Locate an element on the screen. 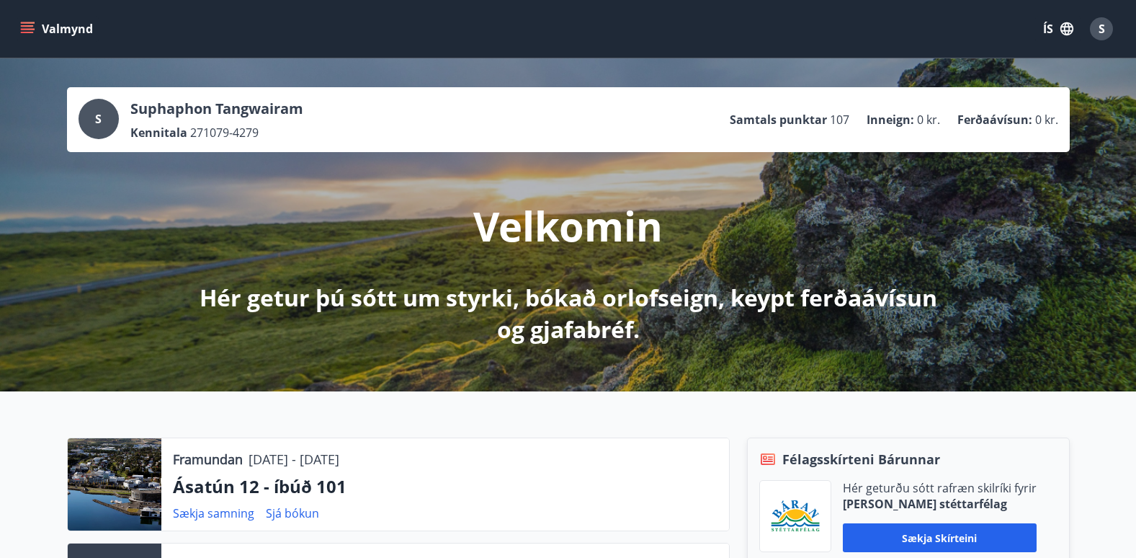 This screenshot has height=558, width=1136. button: ÍS is located at coordinates (1058, 29).